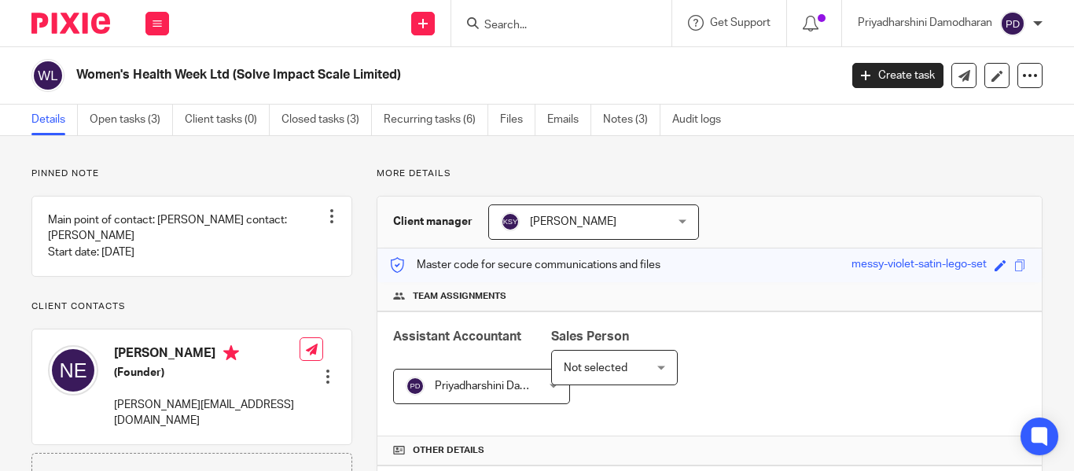 This screenshot has height=471, width=1074. What do you see at coordinates (192, 174) in the screenshot?
I see `p: Pinned note` at bounding box center [192, 174].